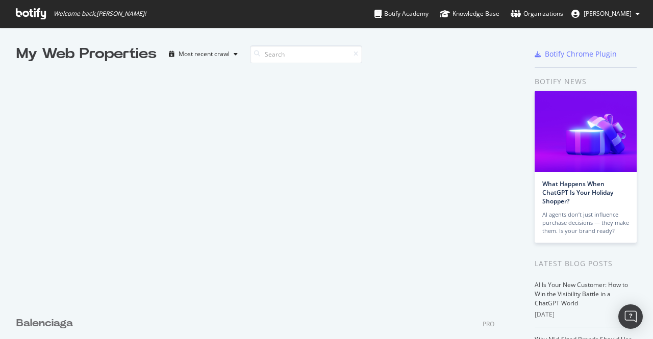  What do you see at coordinates (581, 294) in the screenshot?
I see `a: AI Is Your New Customer: How to Win the Visibility Battle in a ChatGPT World` at bounding box center [581, 294].